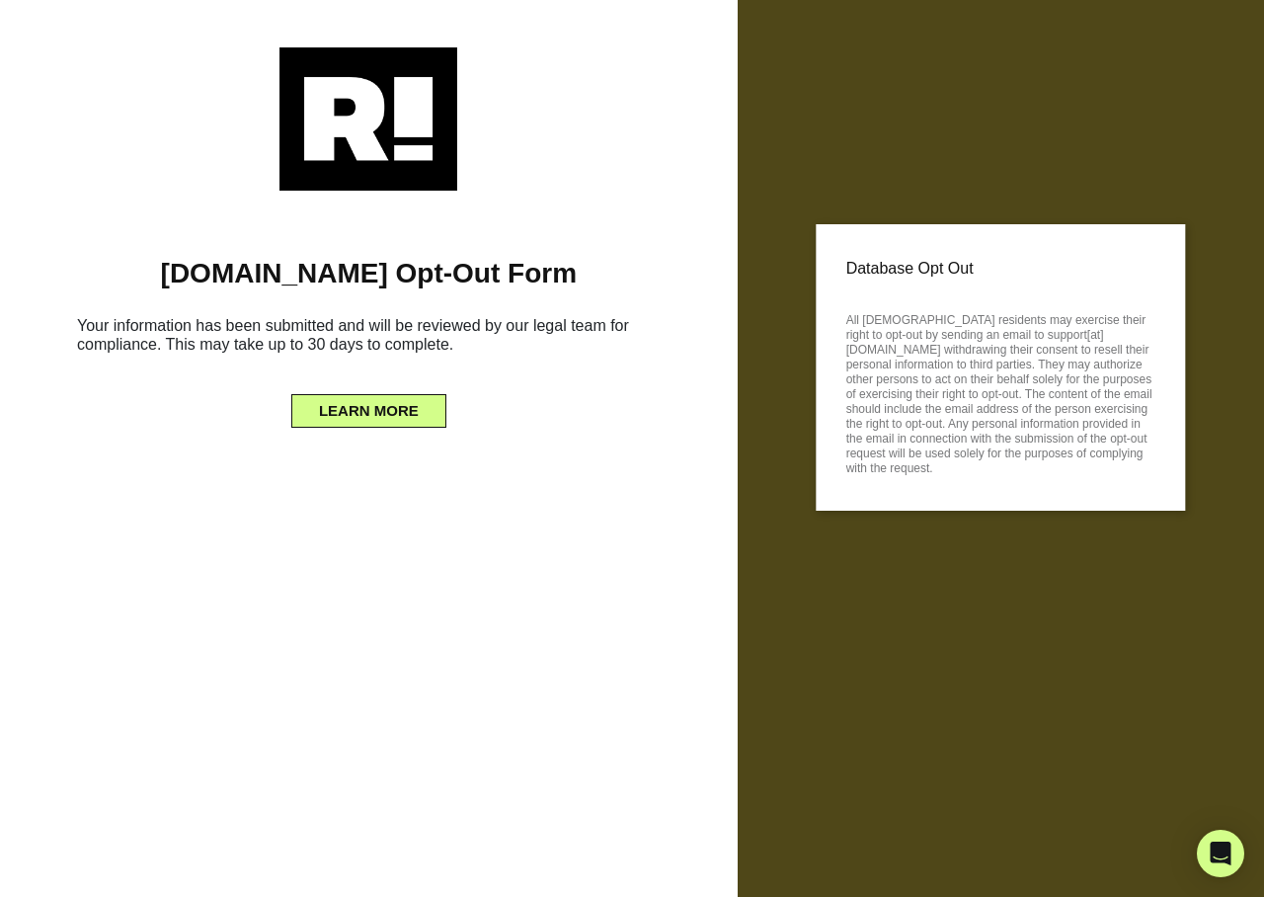  I want to click on h6: Your information has been submitted and will be reviewed by our legal team for compliance. This m..., so click(368, 339).